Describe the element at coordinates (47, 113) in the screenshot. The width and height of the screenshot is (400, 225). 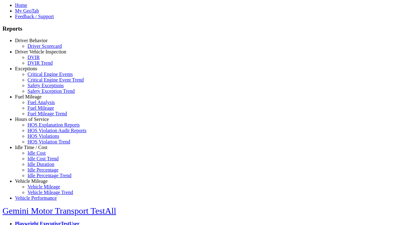
I see `a: Fuel Mileage Trend` at that location.